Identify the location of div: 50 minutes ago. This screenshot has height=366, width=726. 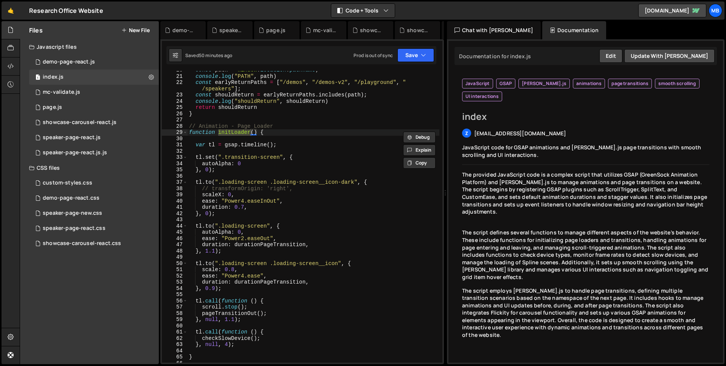
(215, 55).